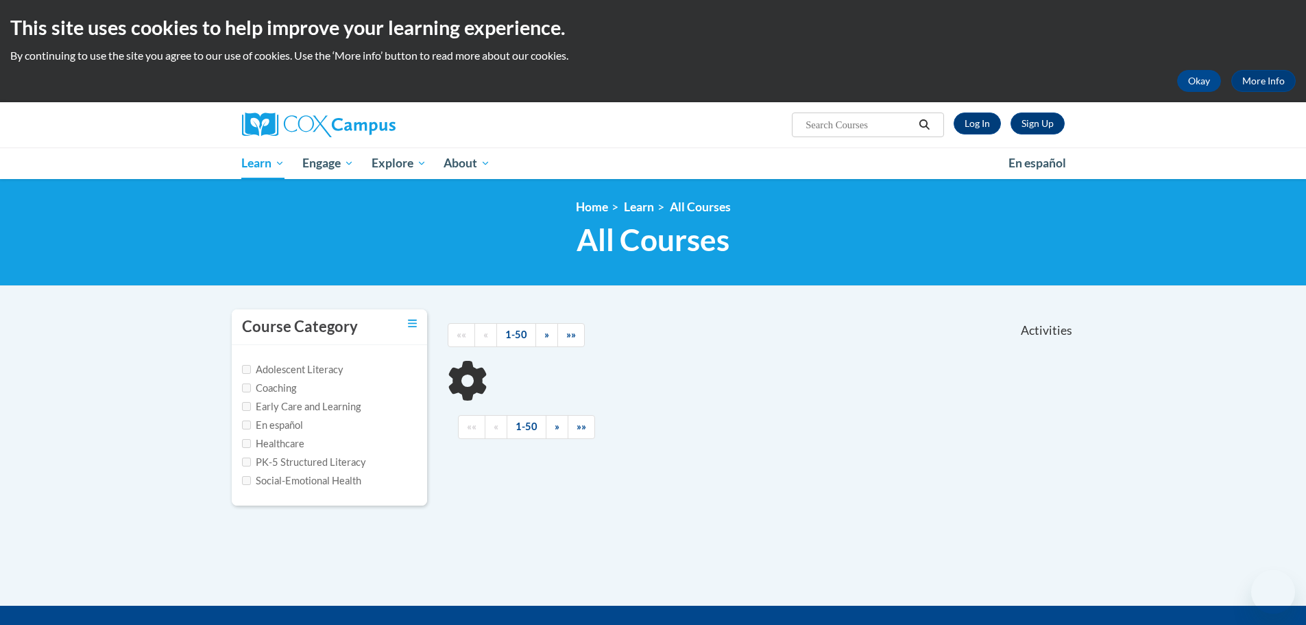 Image resolution: width=1306 pixels, height=625 pixels. I want to click on a: Explore, so click(399, 163).